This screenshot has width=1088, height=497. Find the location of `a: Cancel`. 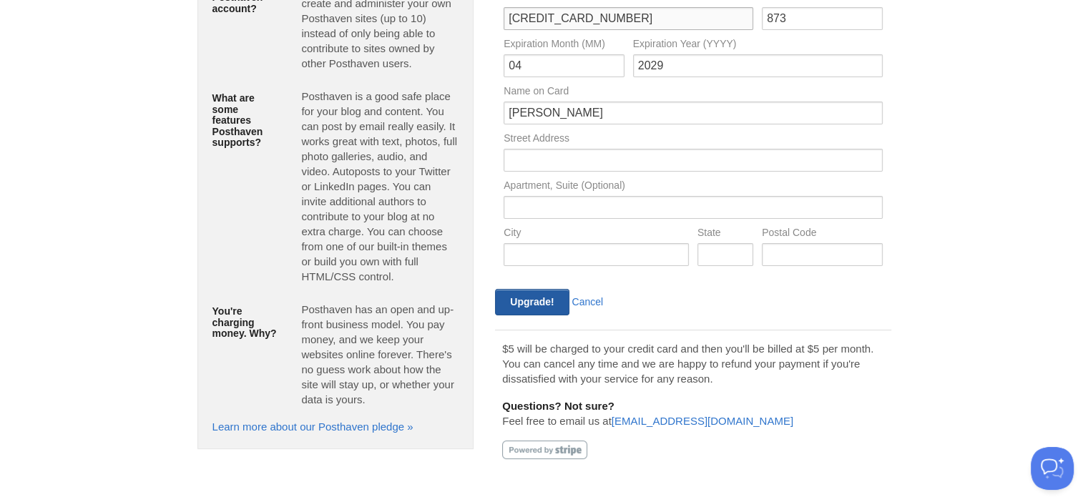

a: Cancel is located at coordinates (588, 302).